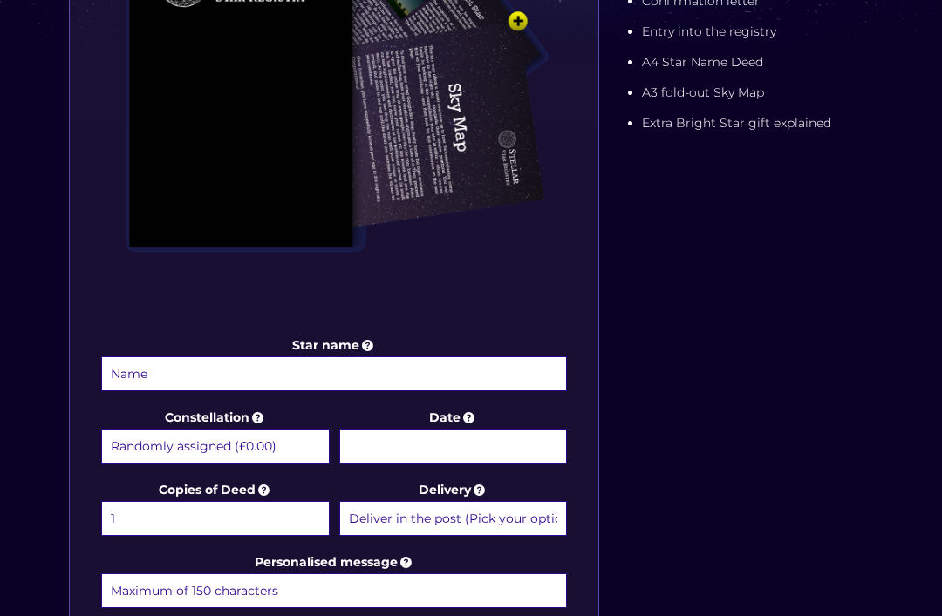 This screenshot has width=942, height=616. I want to click on li: A3 fold-out Sky Map, so click(757, 92).